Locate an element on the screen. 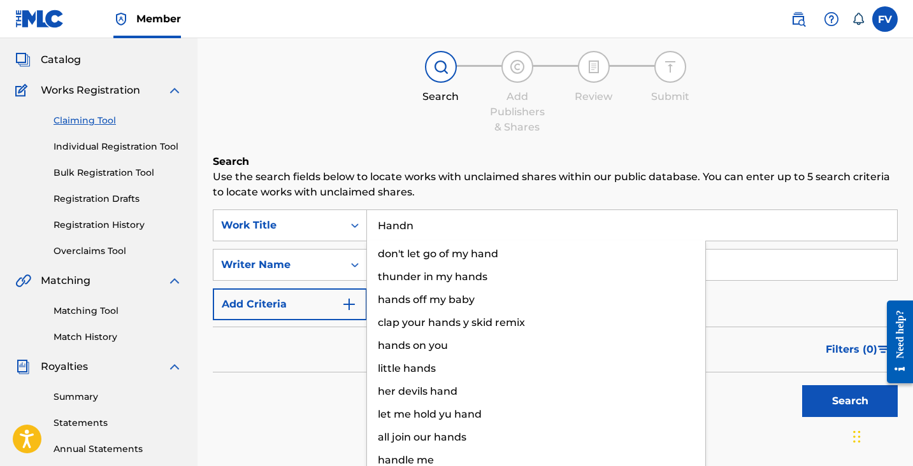  img: search is located at coordinates (798, 19).